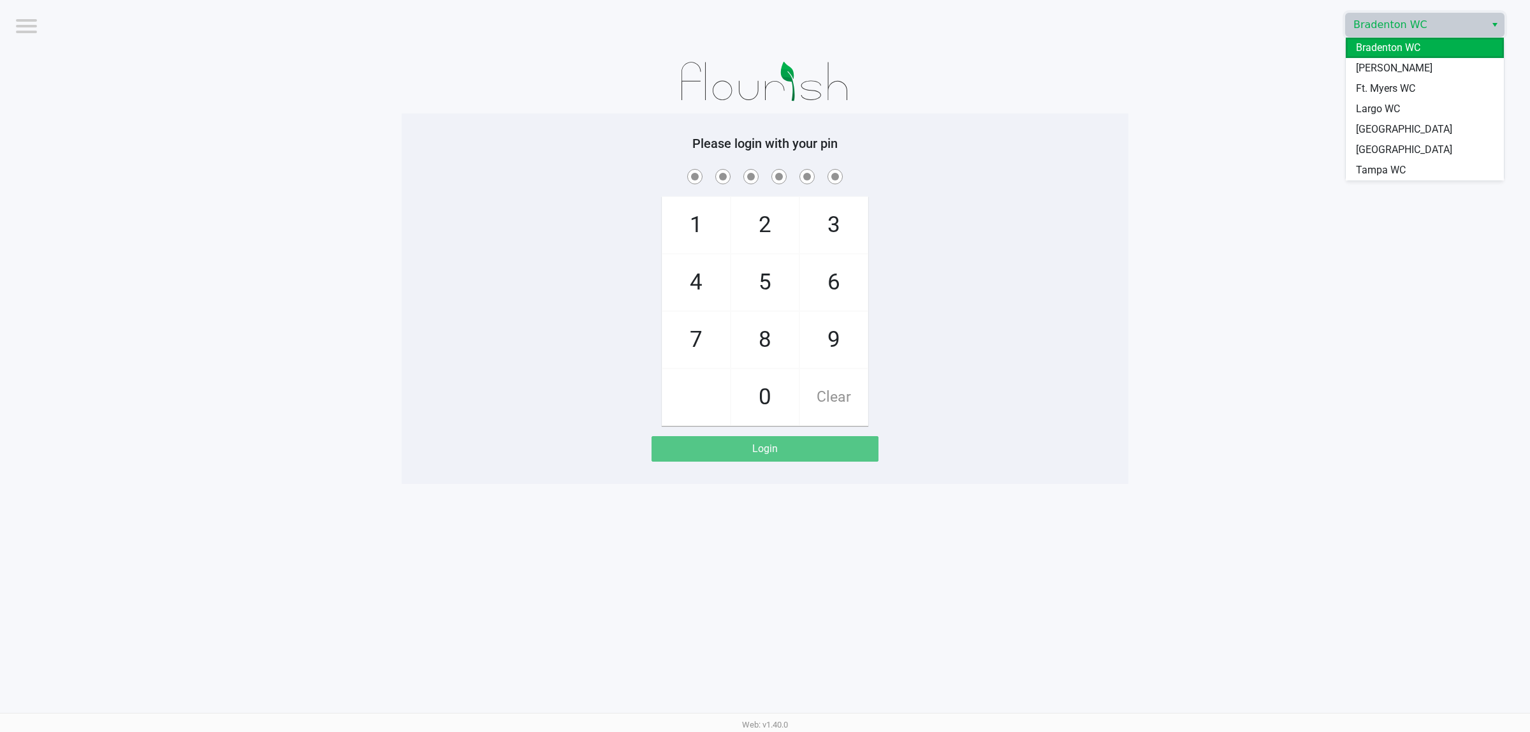 The image size is (1530, 732). Describe the element at coordinates (696, 282) in the screenshot. I see `span: 4` at that location.